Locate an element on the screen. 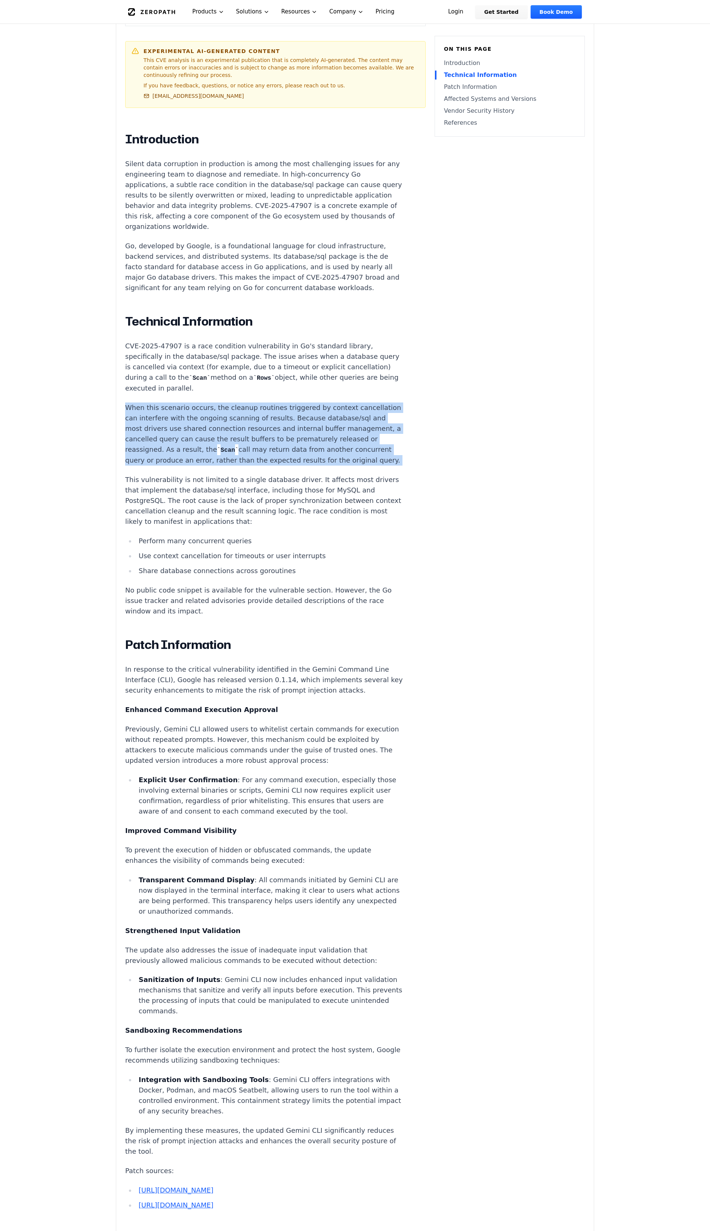 Image resolution: width=710 pixels, height=1231 pixels. p: When this scenario occurs, the cleanup routines triggered by context cancellation can interfere w... is located at coordinates (264, 434).